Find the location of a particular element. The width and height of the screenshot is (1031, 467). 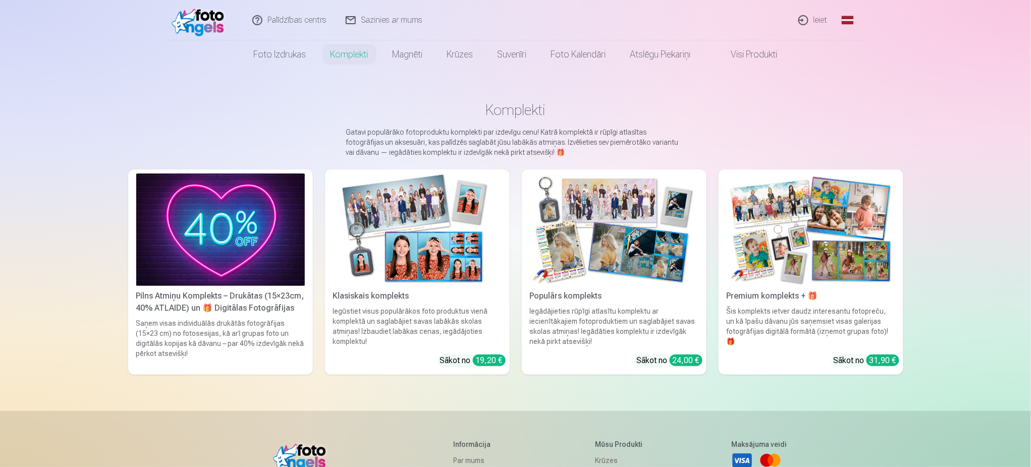

h5: Maksājuma veidi is located at coordinates (759, 444).